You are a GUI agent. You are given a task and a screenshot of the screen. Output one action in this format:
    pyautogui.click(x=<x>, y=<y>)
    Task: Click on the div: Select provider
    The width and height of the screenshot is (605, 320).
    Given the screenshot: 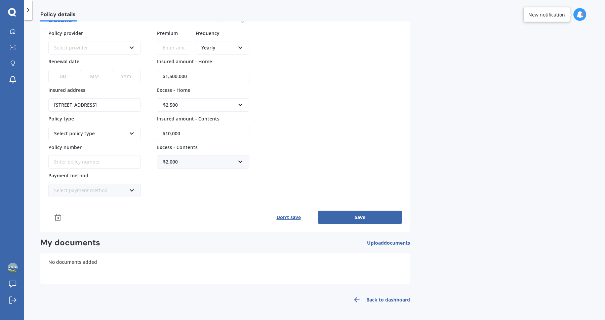 What is the action you would take?
    pyautogui.click(x=90, y=48)
    